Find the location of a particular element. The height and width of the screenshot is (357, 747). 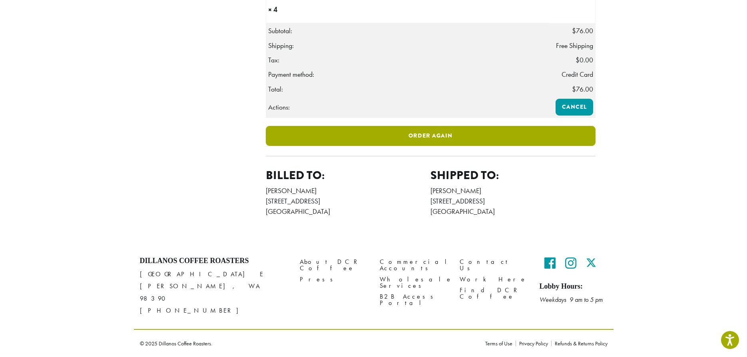

a: Commercial Accounts is located at coordinates (414, 265).